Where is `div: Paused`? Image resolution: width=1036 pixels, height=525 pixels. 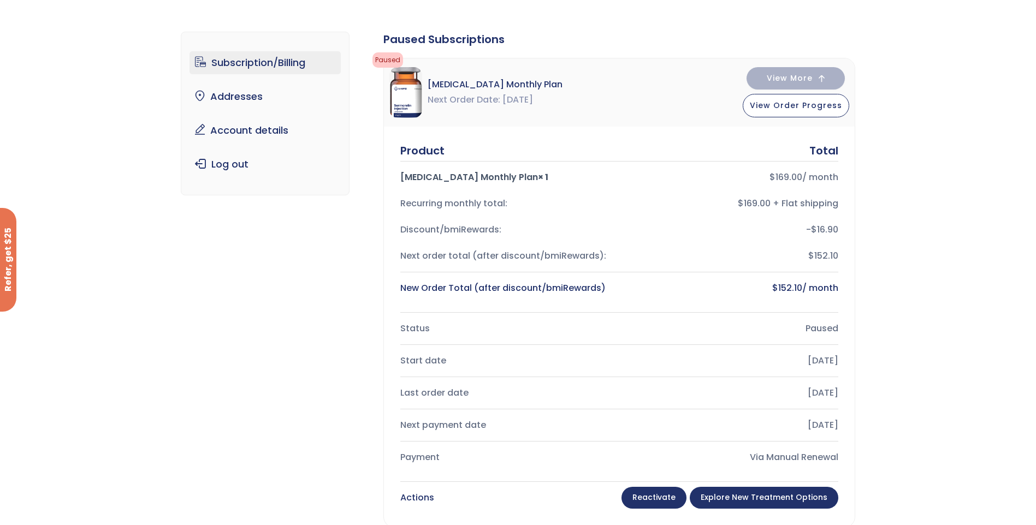
div: Paused is located at coordinates (733, 329).